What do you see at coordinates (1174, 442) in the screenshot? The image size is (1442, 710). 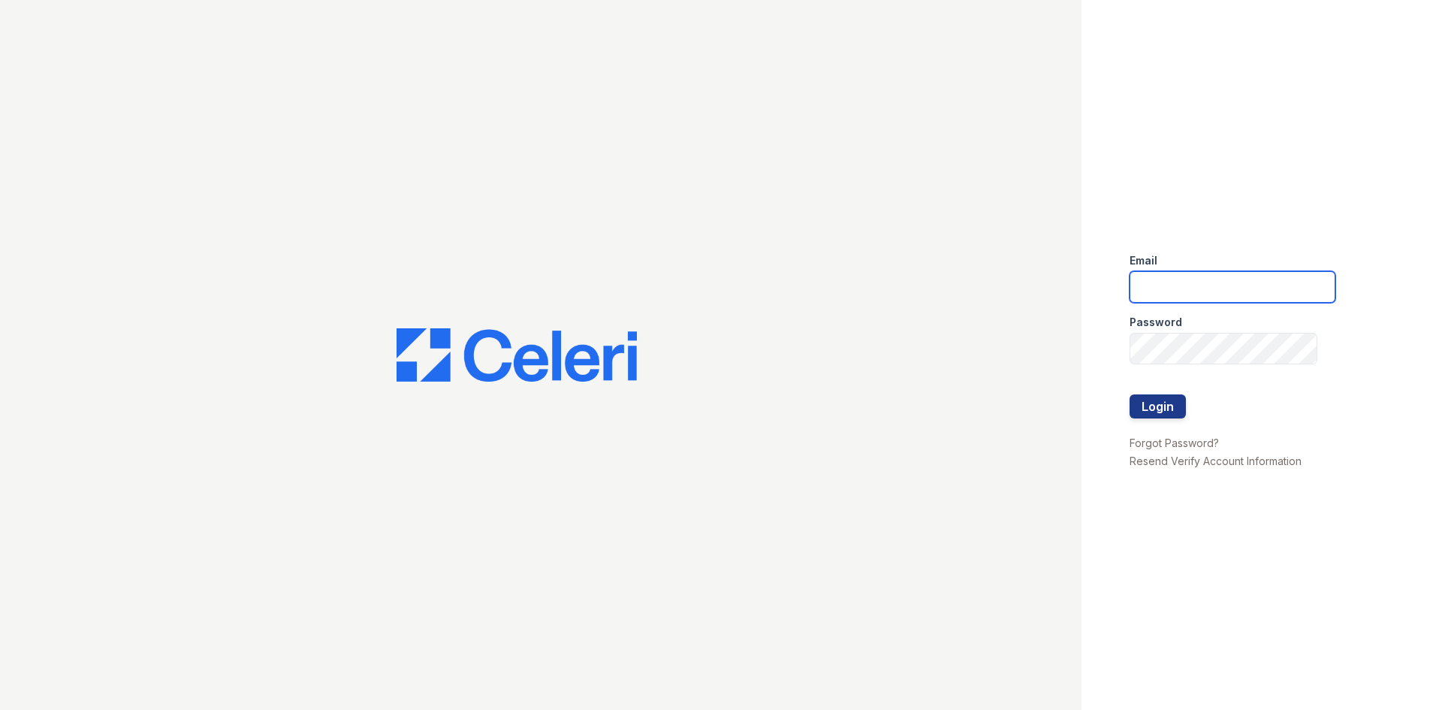 I see `a: Forgot Password?` at bounding box center [1174, 442].